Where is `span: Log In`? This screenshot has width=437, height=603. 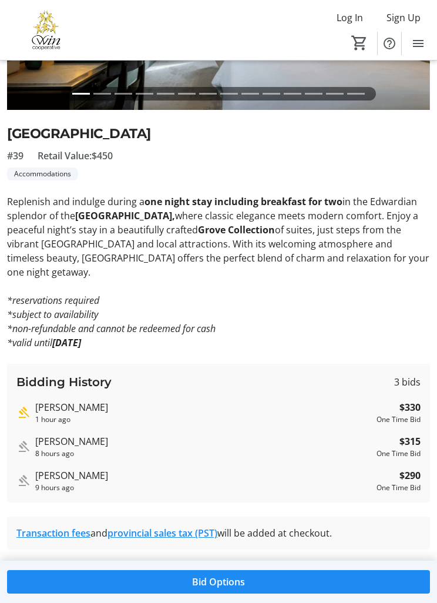 span: Log In is located at coordinates (349, 18).